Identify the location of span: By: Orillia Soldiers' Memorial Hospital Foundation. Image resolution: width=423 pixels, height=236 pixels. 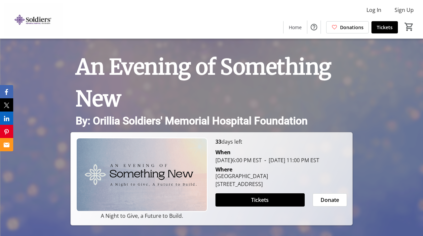
(192, 121).